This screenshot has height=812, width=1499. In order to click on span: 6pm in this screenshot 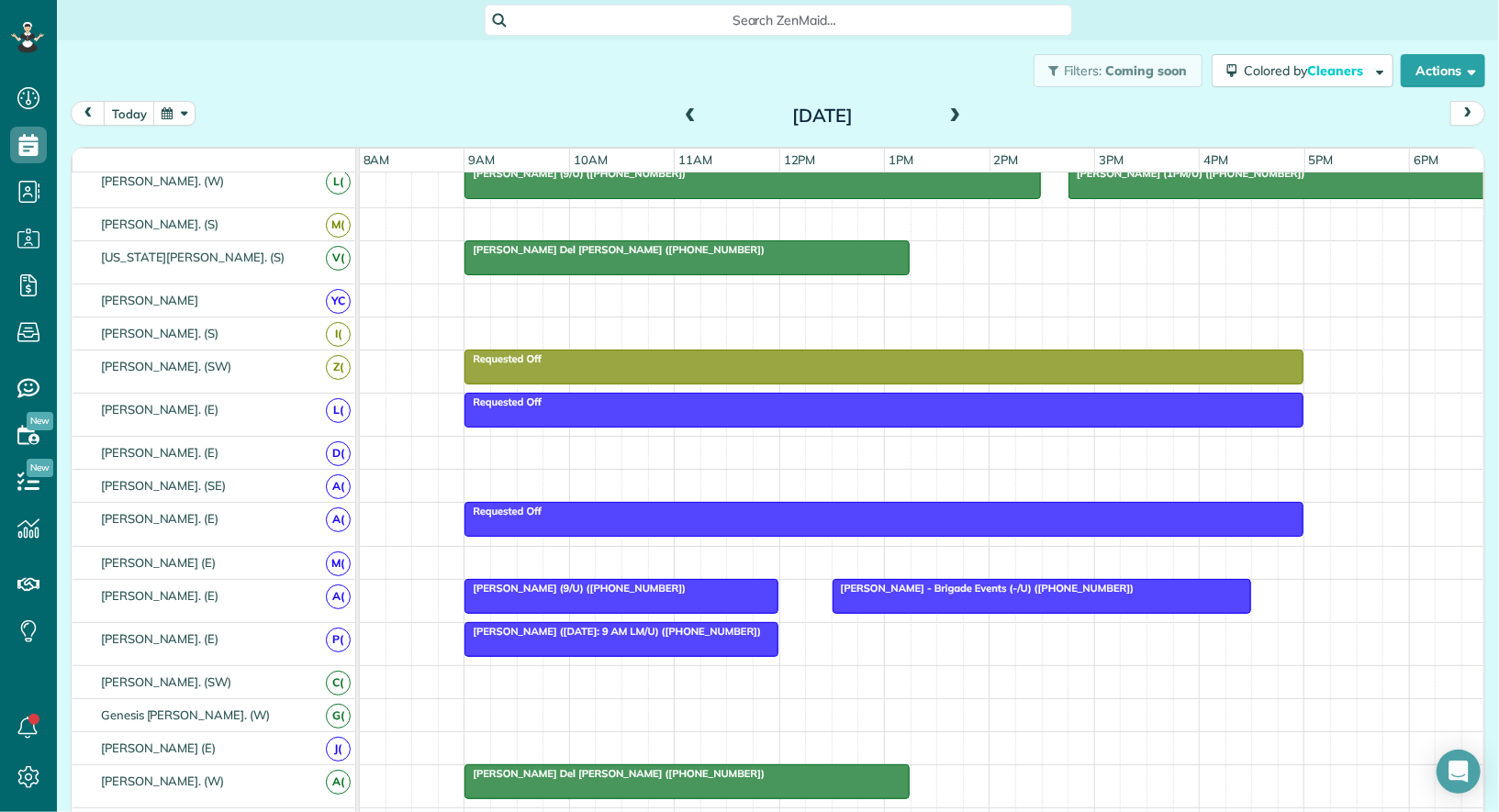, I will do `click(1426, 159)`.